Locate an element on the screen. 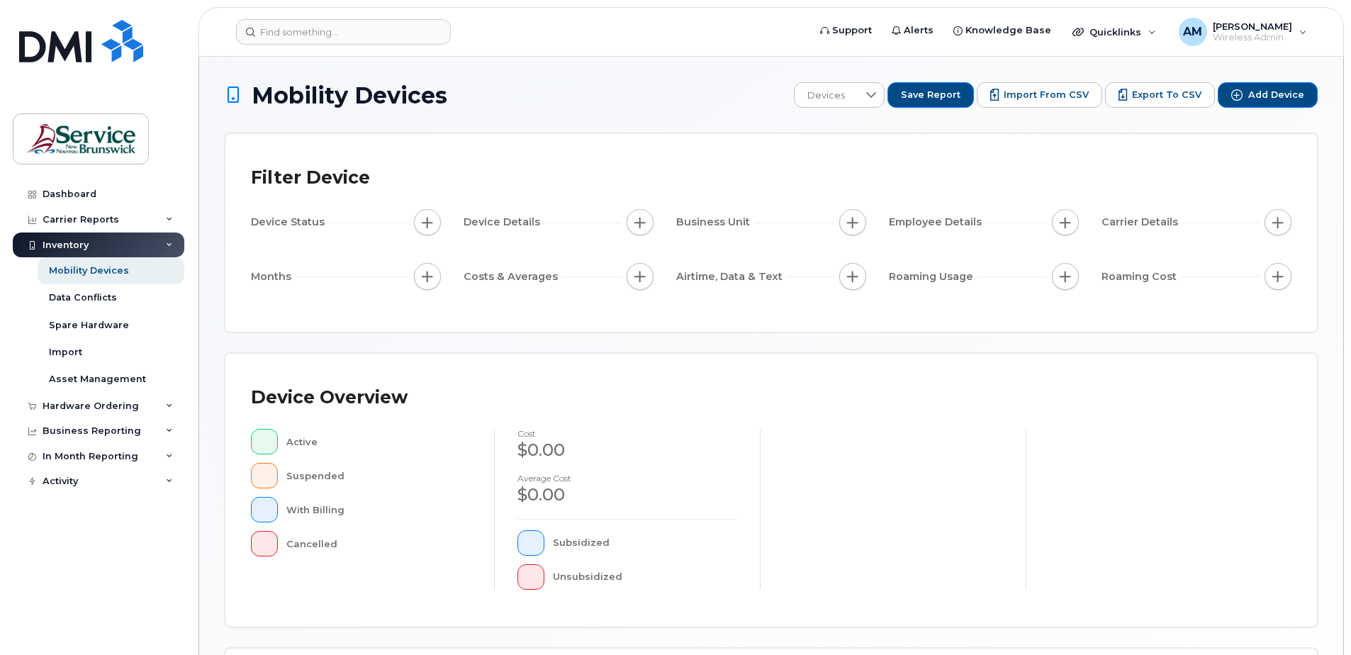  h4: Average cost is located at coordinates (627, 478).